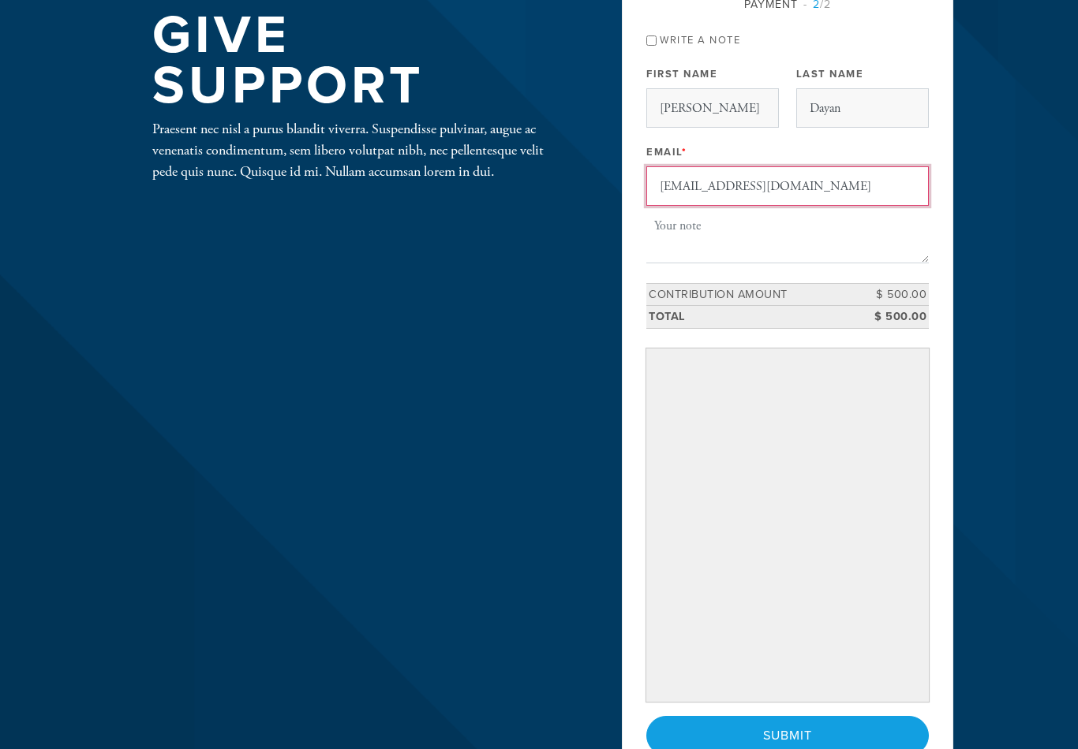 This screenshot has height=749, width=1078. I want to click on label: Email, so click(666, 152).